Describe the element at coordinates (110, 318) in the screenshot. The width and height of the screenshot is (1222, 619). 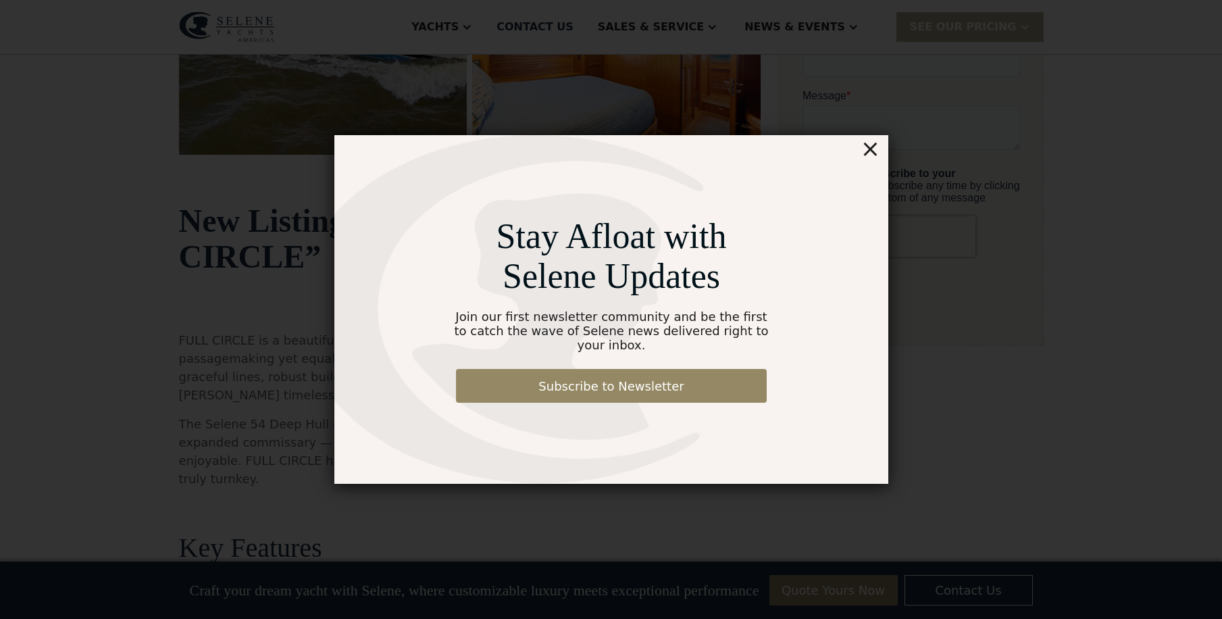
I see `span: Unsubscribe any time by clicking the link at the bottom of any message` at that location.